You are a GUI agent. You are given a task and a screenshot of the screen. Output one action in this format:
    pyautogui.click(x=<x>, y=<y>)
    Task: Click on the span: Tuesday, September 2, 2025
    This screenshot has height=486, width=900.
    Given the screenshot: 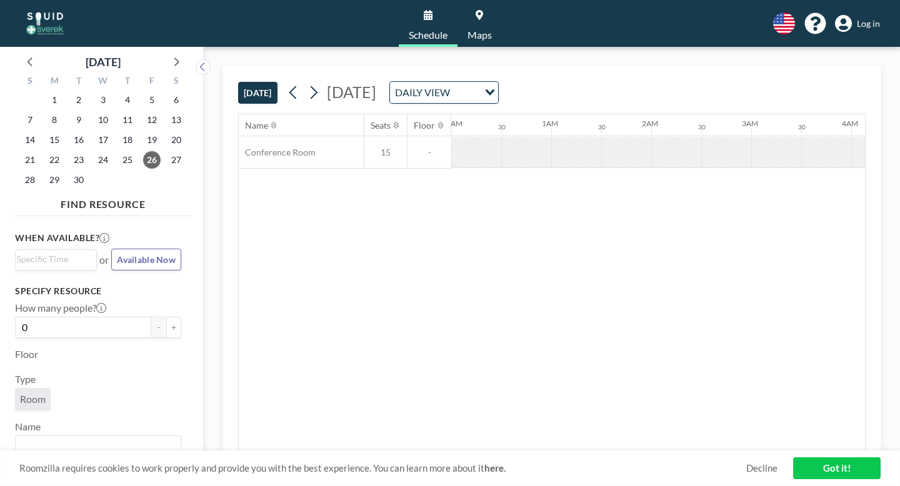 What is the action you would take?
    pyautogui.click(x=79, y=100)
    